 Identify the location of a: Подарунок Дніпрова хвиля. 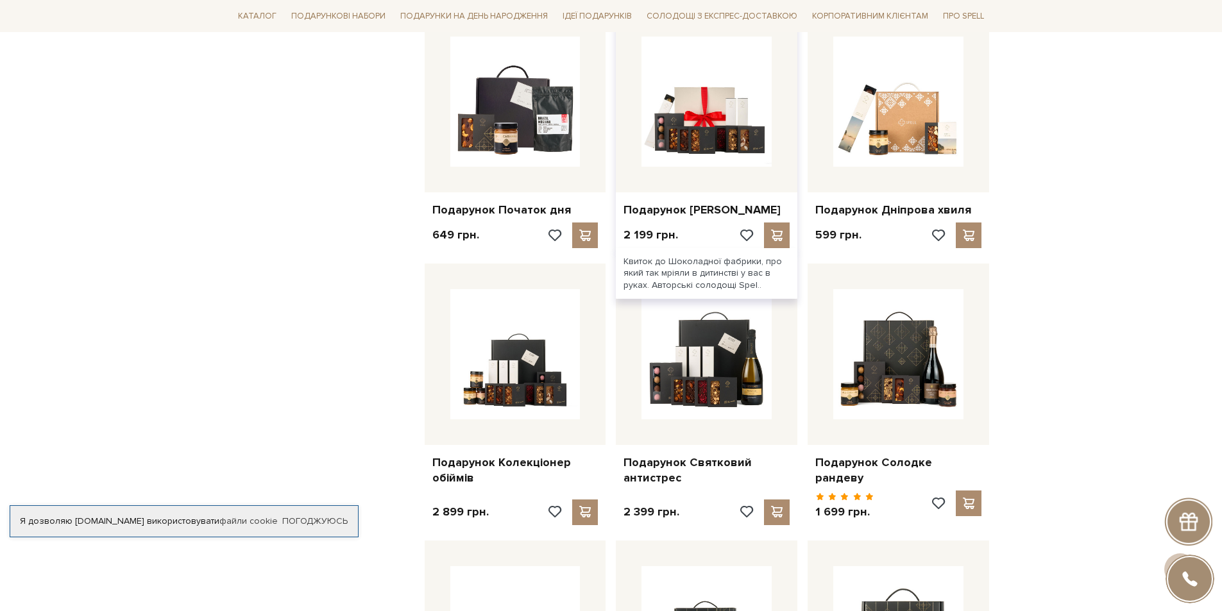
(898, 210).